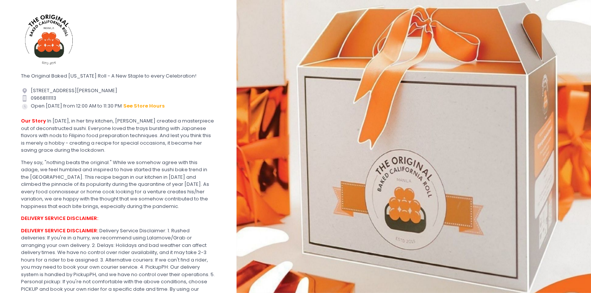 The image size is (591, 293). I want to click on div: They say, "nothing beats the original." While we somehow agree with this adage, we feel humbled a..., so click(118, 184).